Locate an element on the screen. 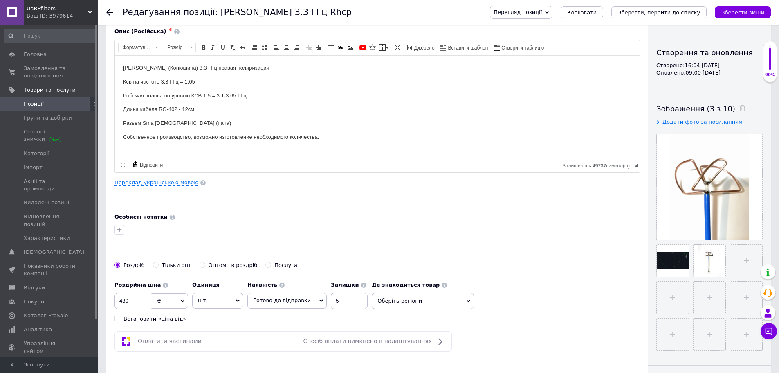 The width and height of the screenshot is (779, 373). div: Оптом і в роздріб is located at coordinates (233, 265).